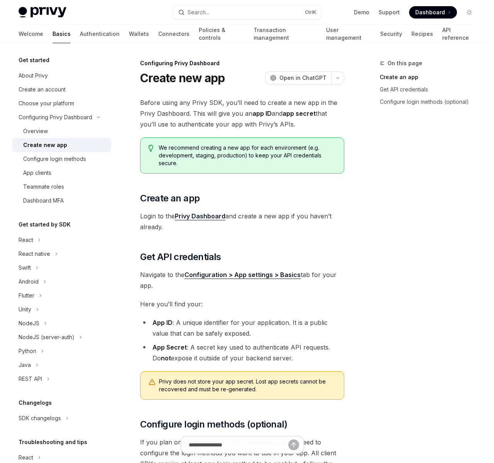 The width and height of the screenshot is (494, 463). Describe the element at coordinates (166, 358) in the screenshot. I see `strong: not` at that location.